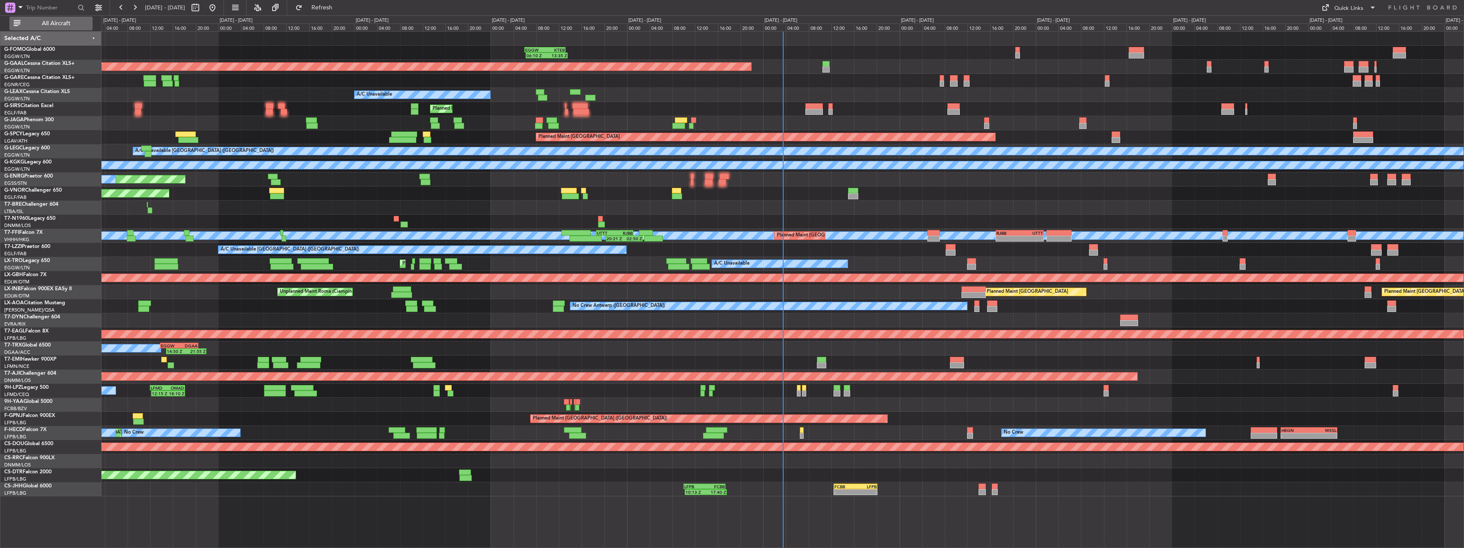 The height and width of the screenshot is (548, 1464). What do you see at coordinates (13, 204) in the screenshot?
I see `span: T7-BRE` at bounding box center [13, 204].